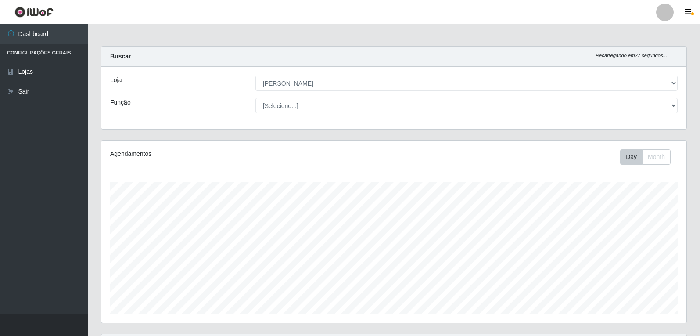 Image resolution: width=700 pixels, height=336 pixels. What do you see at coordinates (631, 55) in the screenshot?
I see `i: Recarregando em 27 segundos...` at bounding box center [631, 55].